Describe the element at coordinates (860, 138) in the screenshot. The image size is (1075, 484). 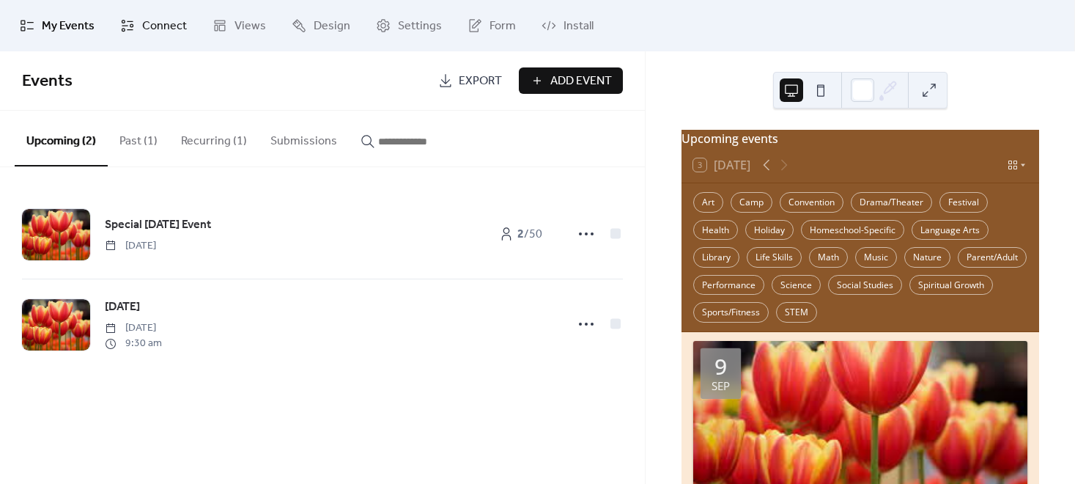
I see `div: Upcoming events` at that location.